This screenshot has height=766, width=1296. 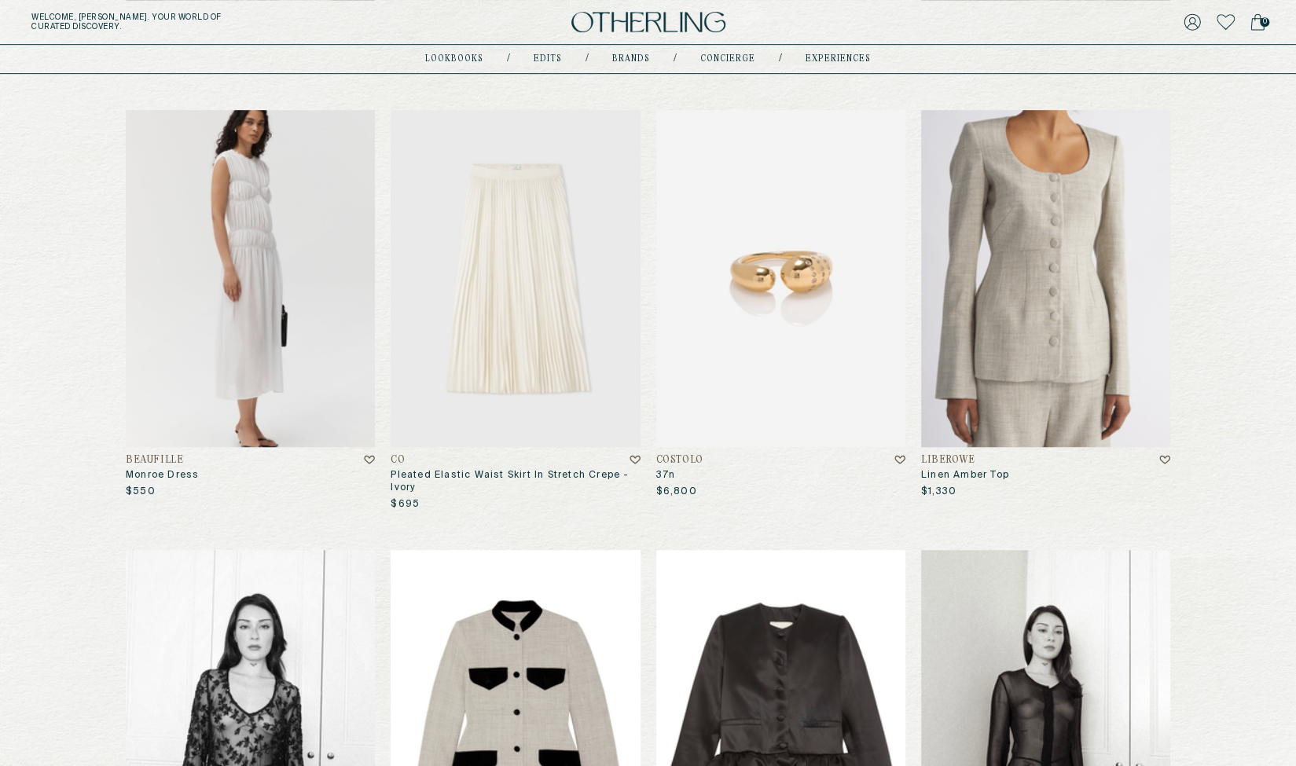 I want to click on img: LINEN AMBER TOP, so click(x=1045, y=278).